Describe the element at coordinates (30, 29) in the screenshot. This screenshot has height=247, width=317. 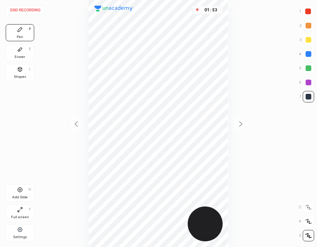
I see `div: P` at that location.